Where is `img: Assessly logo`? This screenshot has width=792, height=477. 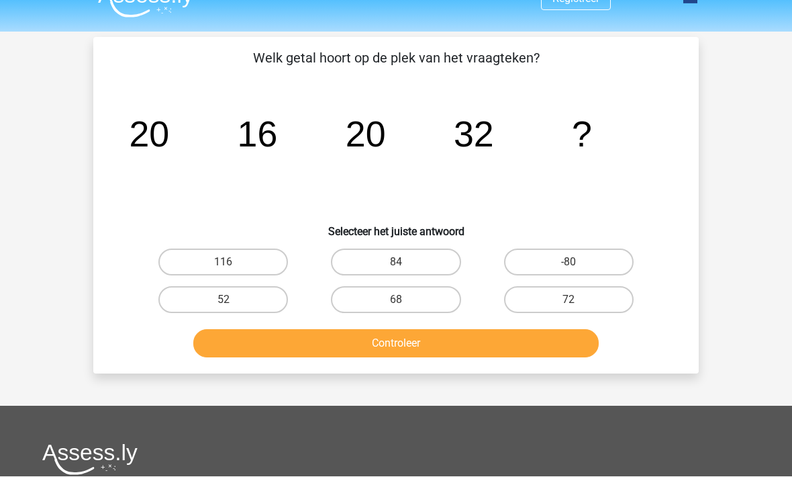
img: Assessly logo is located at coordinates (90, 459).